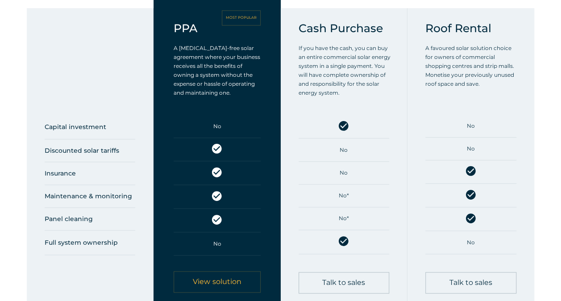  Describe the element at coordinates (90, 219) in the screenshot. I see `h5: Panel cleaning` at that location.